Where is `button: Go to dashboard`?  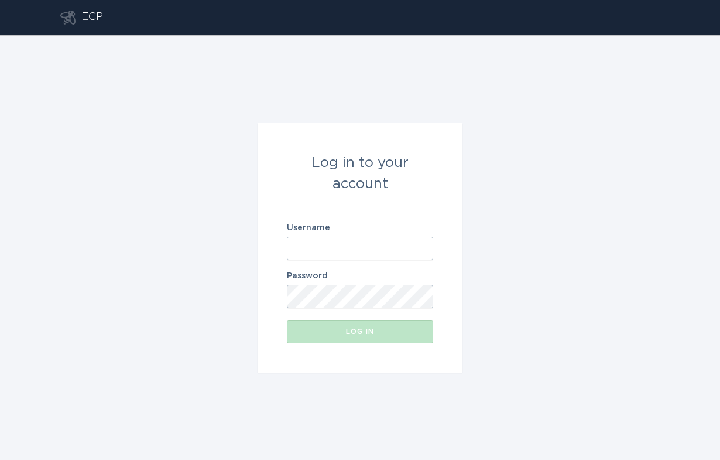
button: Go to dashboard is located at coordinates (68, 18).